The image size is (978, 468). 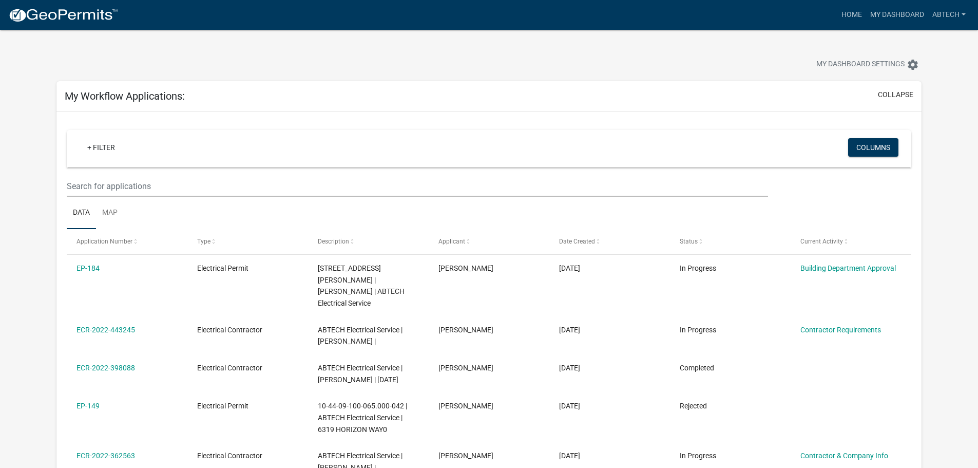 What do you see at coordinates (609, 241) in the screenshot?
I see `datatable-header-cell: Date Created` at bounding box center [609, 241].